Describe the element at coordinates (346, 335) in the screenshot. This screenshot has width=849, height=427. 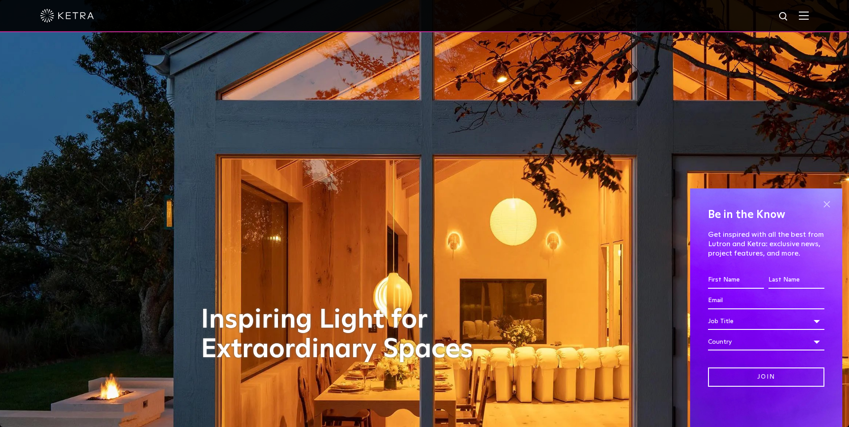
I see `h1: Inspiring Light for Extraordinary Spaces` at that location.